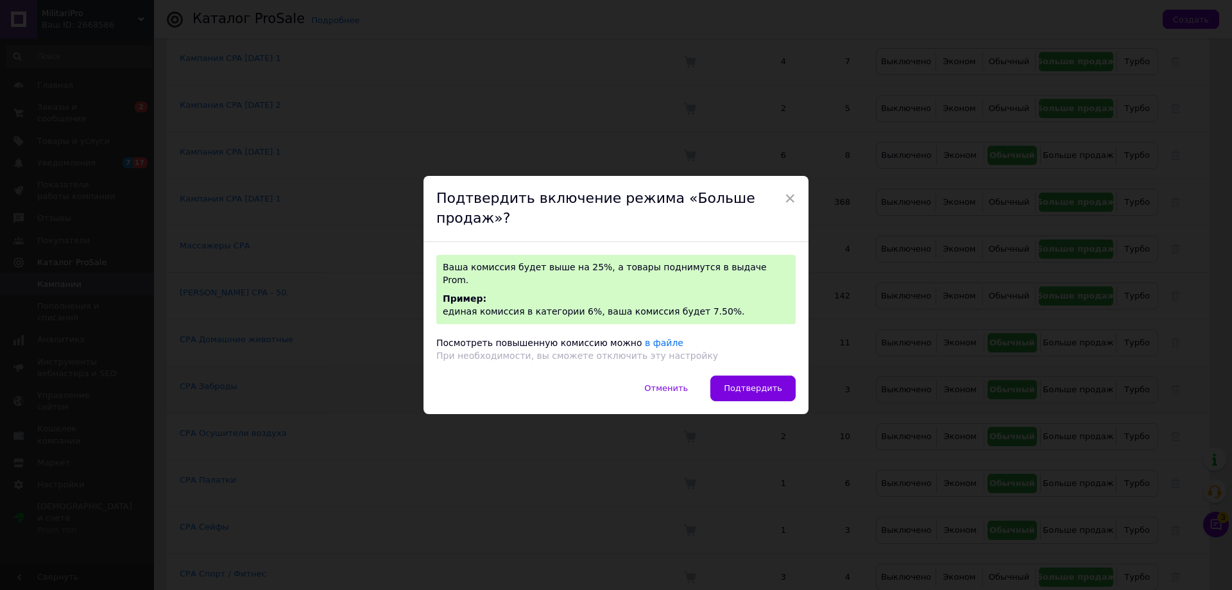 This screenshot has width=1232, height=590. Describe the element at coordinates (465, 298) in the screenshot. I see `span: Пример:` at that location.